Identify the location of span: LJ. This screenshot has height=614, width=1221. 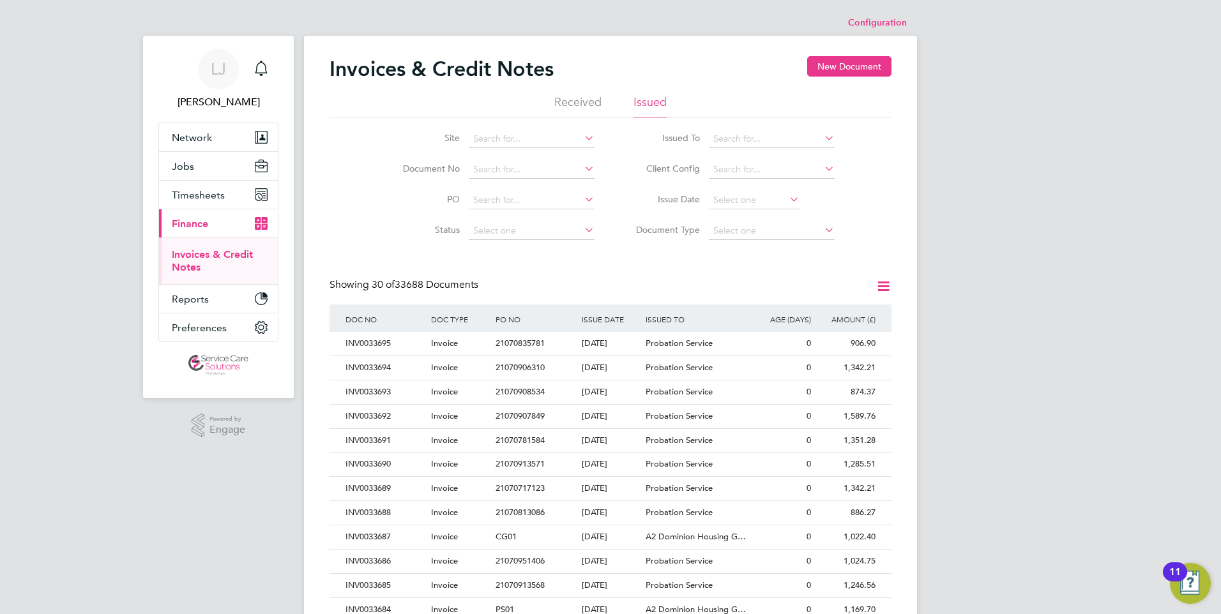
(218, 69).